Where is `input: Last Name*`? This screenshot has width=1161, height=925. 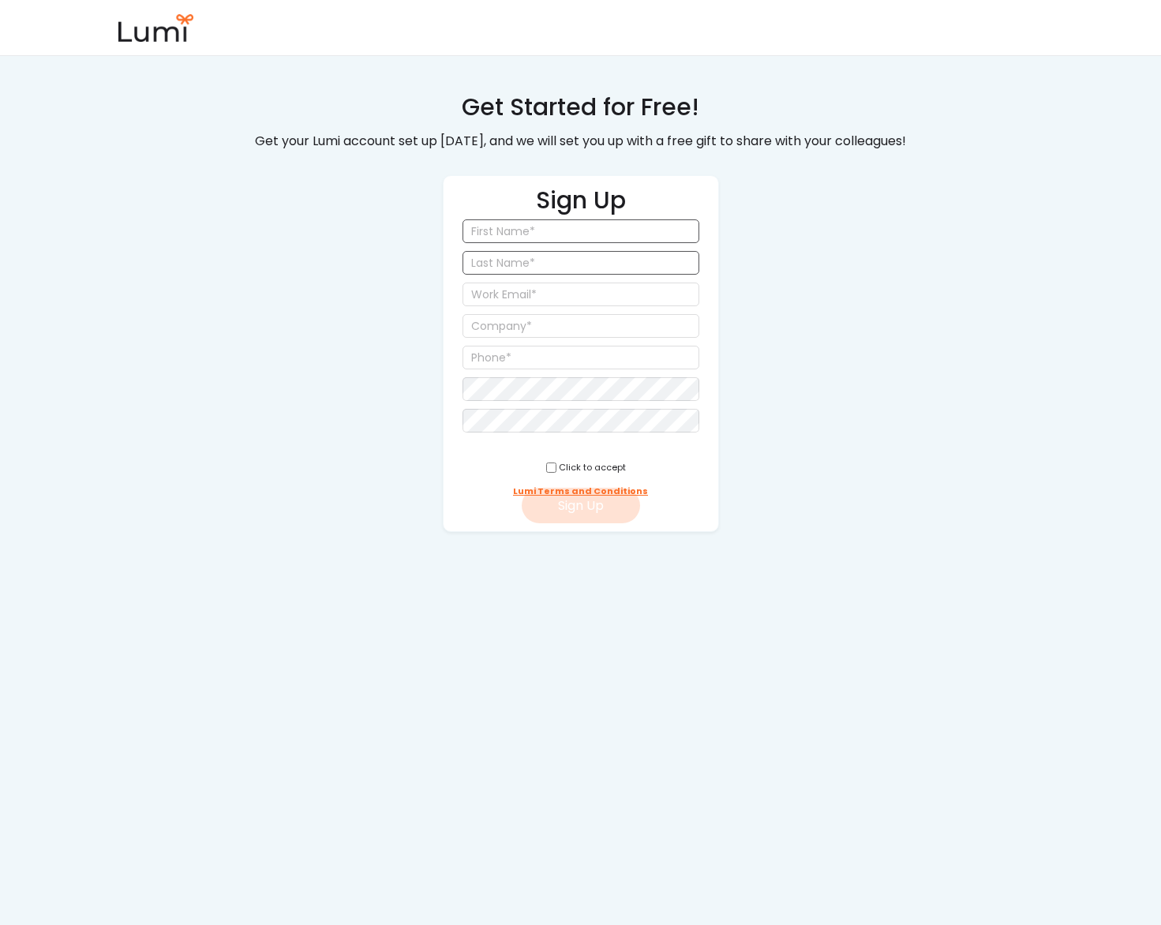
input: Last Name* is located at coordinates (581, 263).